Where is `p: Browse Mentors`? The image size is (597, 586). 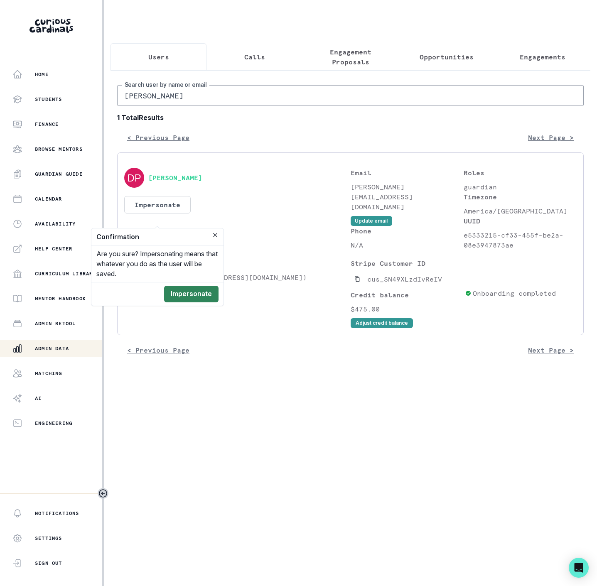 p: Browse Mentors is located at coordinates (59, 149).